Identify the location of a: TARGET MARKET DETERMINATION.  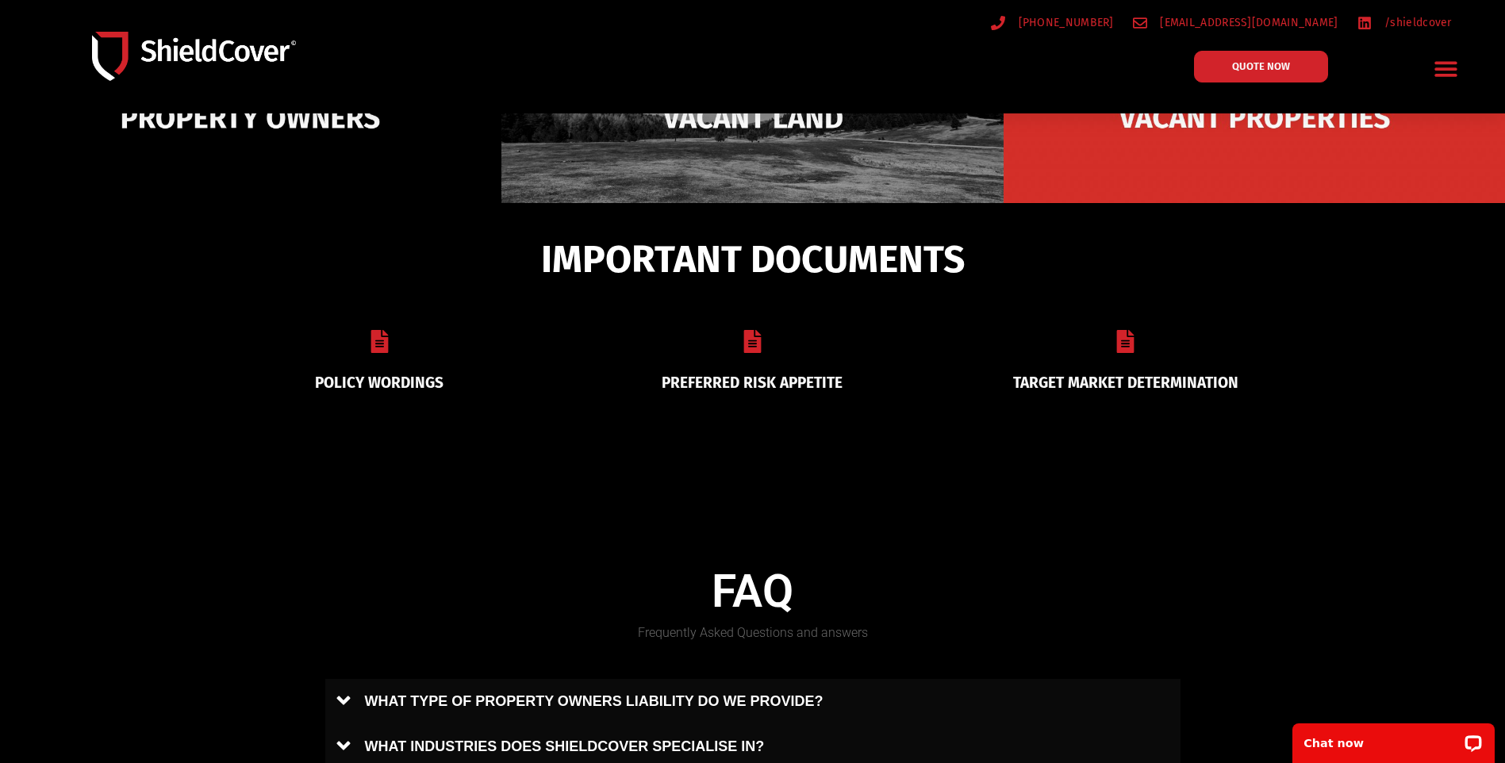
(1126, 382).